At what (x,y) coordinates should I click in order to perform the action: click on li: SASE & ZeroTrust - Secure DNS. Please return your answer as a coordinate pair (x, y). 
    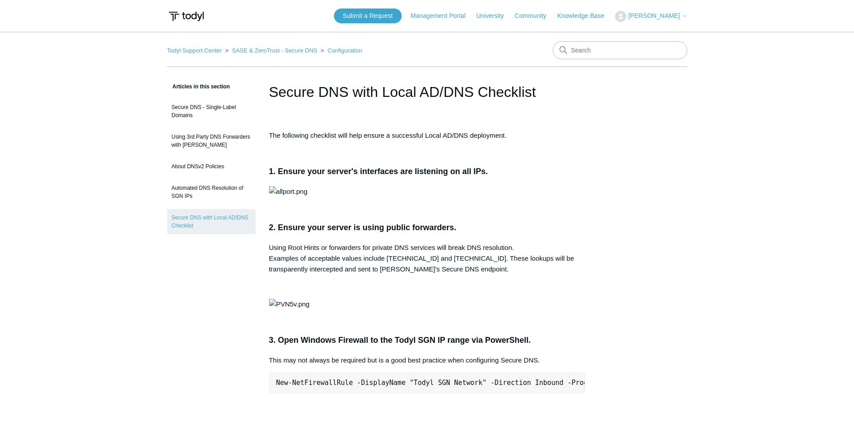
    Looking at the image, I should click on (271, 50).